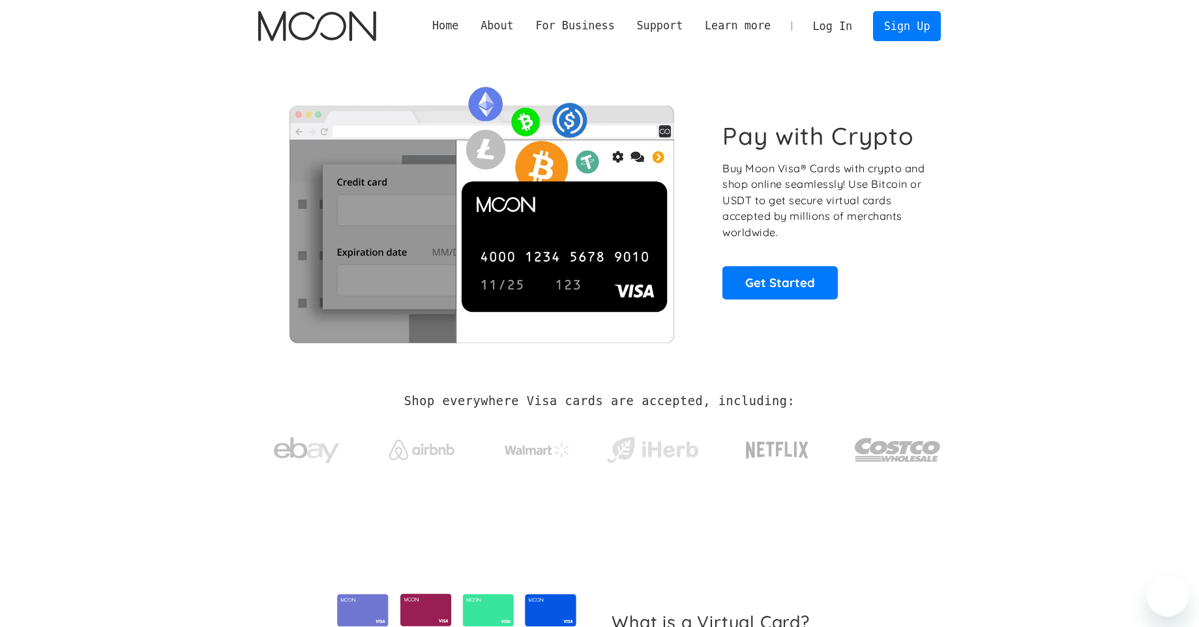 This screenshot has height=627, width=1199. What do you see at coordinates (652, 450) in the screenshot?
I see `img: iHerb` at bounding box center [652, 450].